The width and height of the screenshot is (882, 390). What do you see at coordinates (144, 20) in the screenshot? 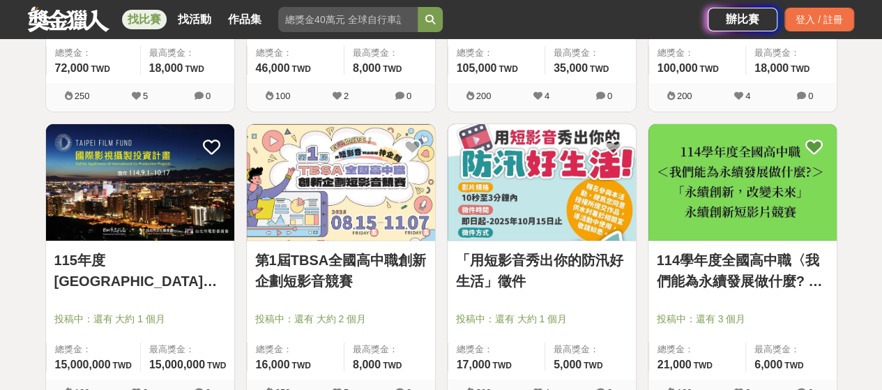
I see `a: 找比賽` at bounding box center [144, 20].